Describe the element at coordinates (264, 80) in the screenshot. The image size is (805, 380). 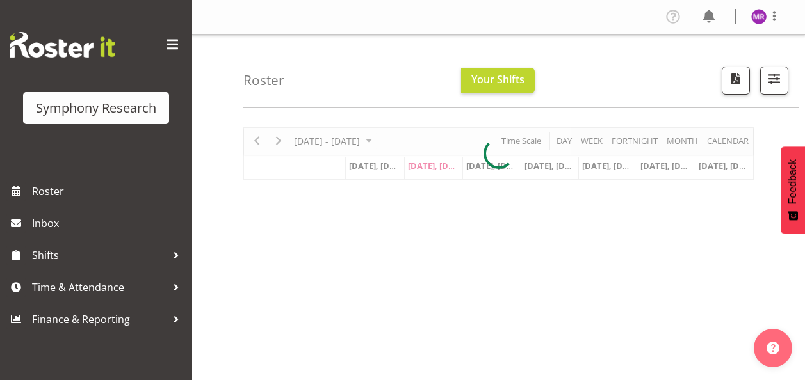
I see `h4: Roster` at that location.